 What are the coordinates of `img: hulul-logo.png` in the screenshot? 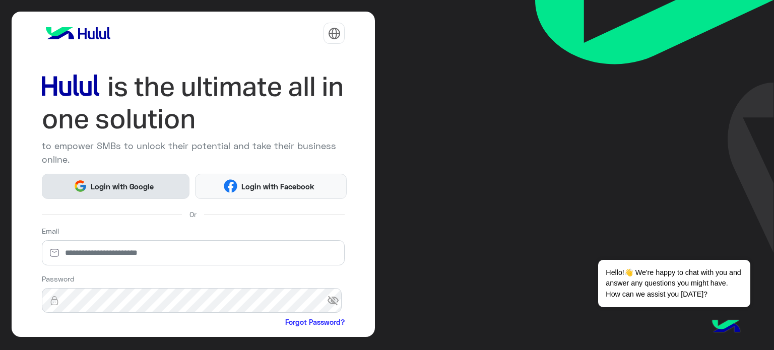 It's located at (727, 328).